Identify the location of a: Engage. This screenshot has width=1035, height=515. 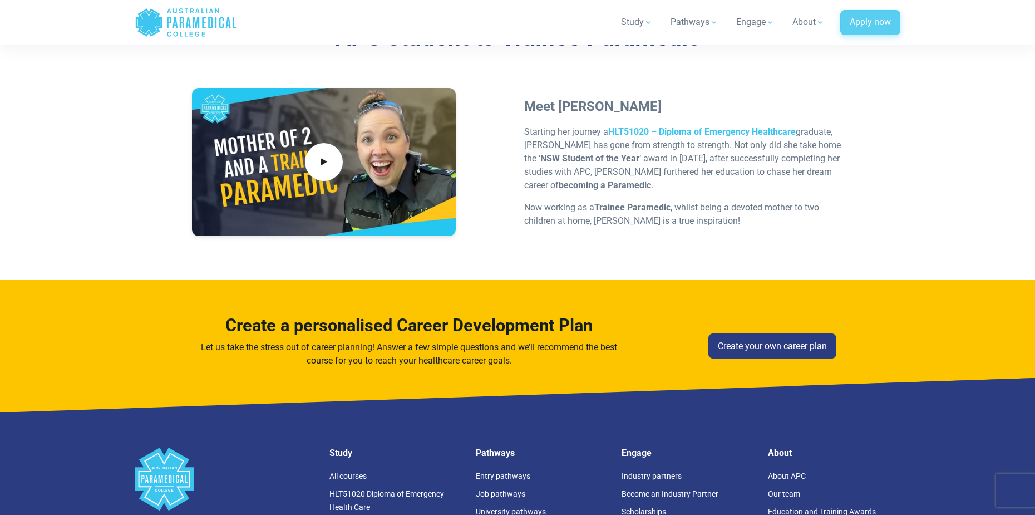
(755, 22).